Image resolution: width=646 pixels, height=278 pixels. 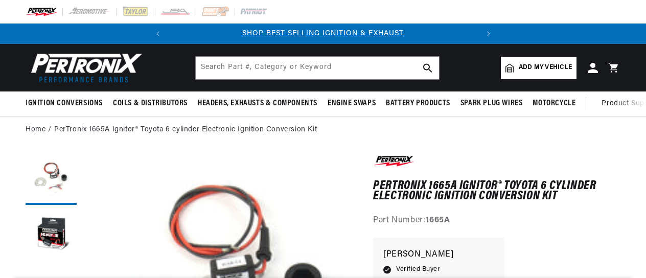 I want to click on summary: Battery Products, so click(x=418, y=103).